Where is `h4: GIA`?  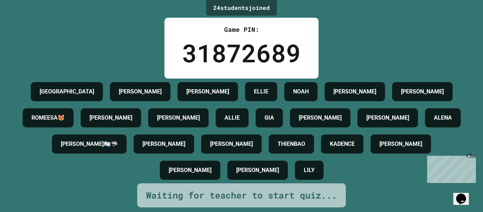 h4: GIA is located at coordinates (269, 118).